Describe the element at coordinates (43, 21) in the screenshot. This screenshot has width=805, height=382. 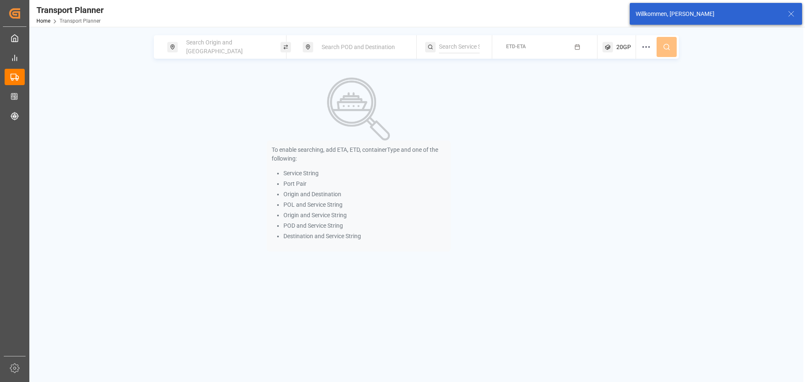
I see `a: Home` at that location.